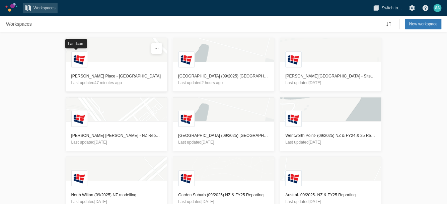  Describe the element at coordinates (116, 83) in the screenshot. I see `p: Last updated 47 minutes ago` at that location.